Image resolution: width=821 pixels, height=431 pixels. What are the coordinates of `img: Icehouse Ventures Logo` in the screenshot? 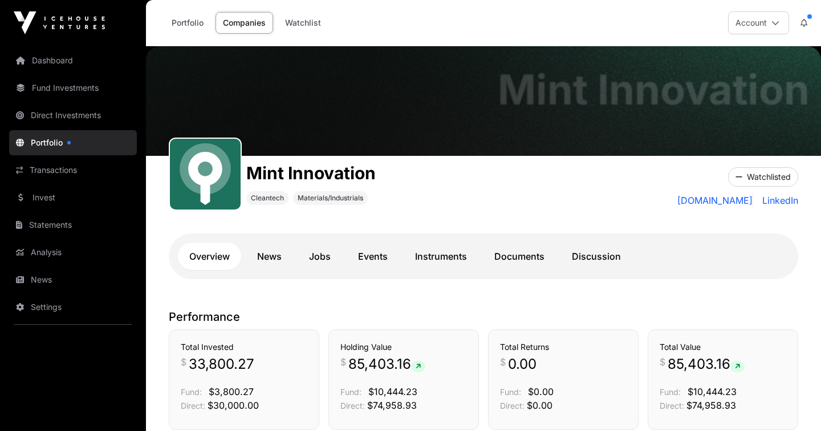 It's located at (59, 23).